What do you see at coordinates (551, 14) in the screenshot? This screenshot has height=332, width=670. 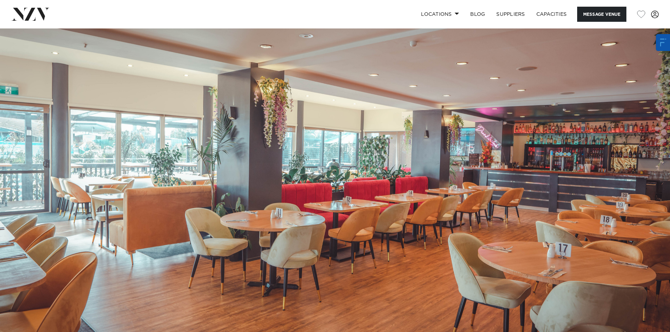 I see `a: Capacities` at bounding box center [551, 14].